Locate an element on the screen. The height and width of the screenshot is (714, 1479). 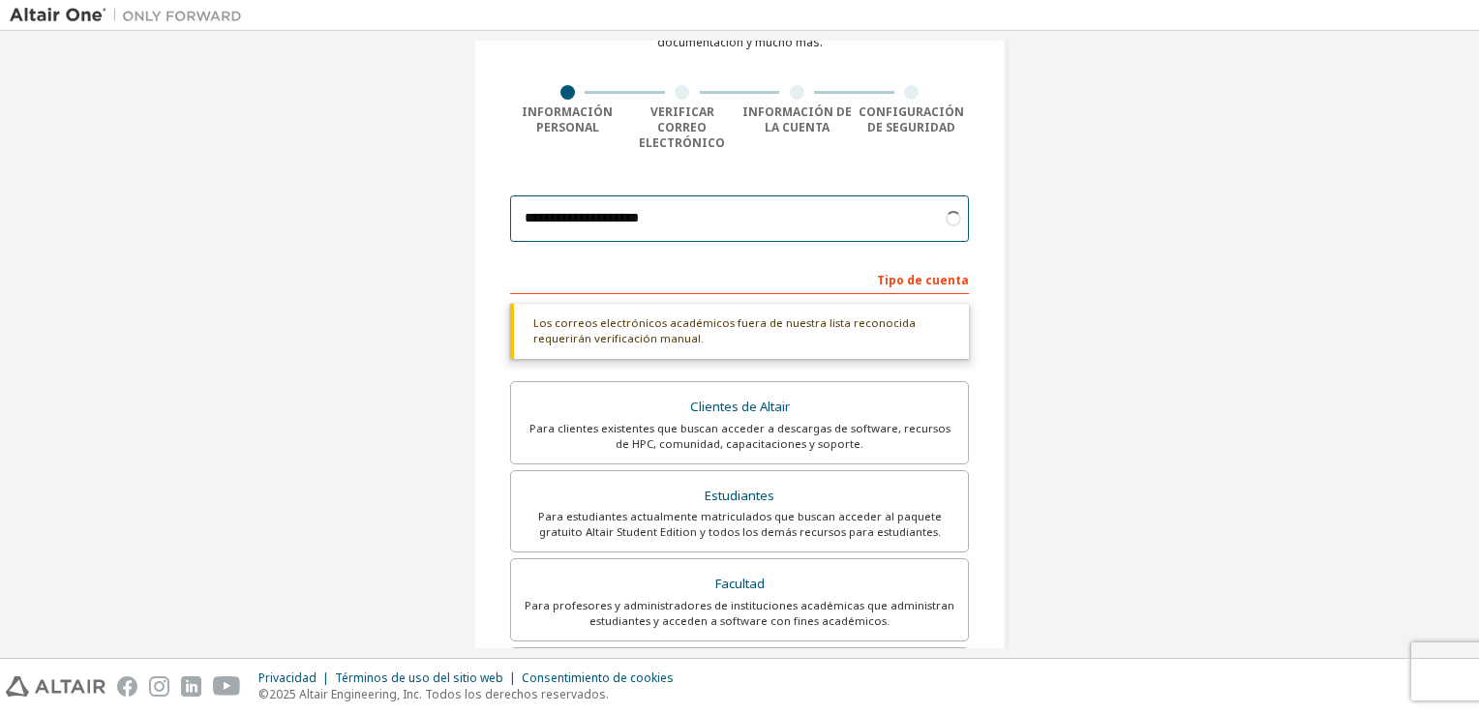
div: Configuración de seguridad is located at coordinates (912, 120).